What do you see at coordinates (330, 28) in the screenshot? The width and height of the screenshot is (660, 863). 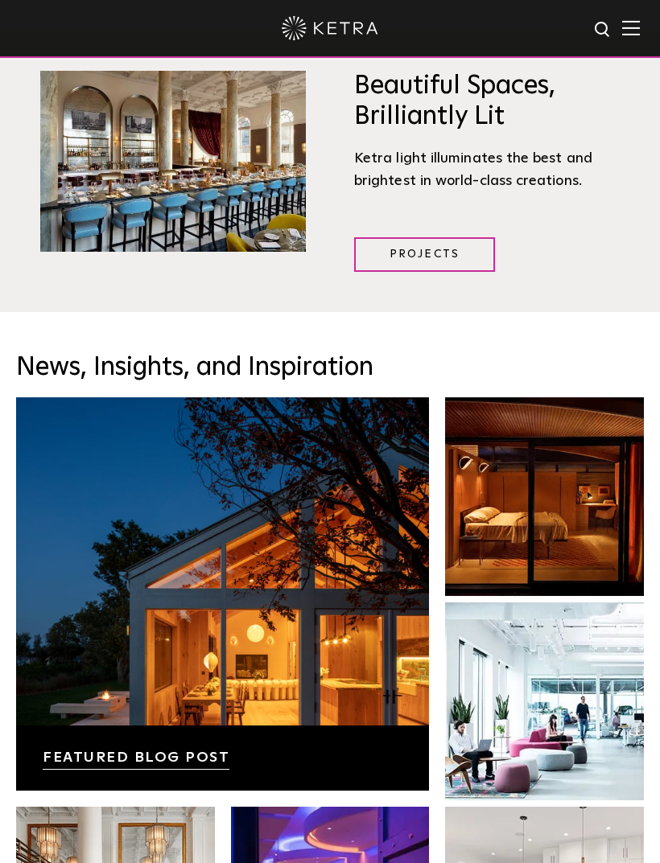 I see `img: ketra-logo-2019-white` at bounding box center [330, 28].